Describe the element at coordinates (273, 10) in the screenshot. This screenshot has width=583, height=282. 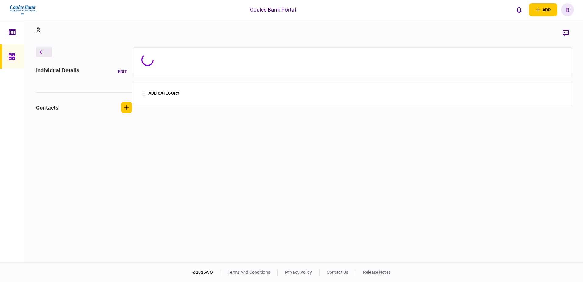
I see `div: Coulee Bank Portal` at that location.